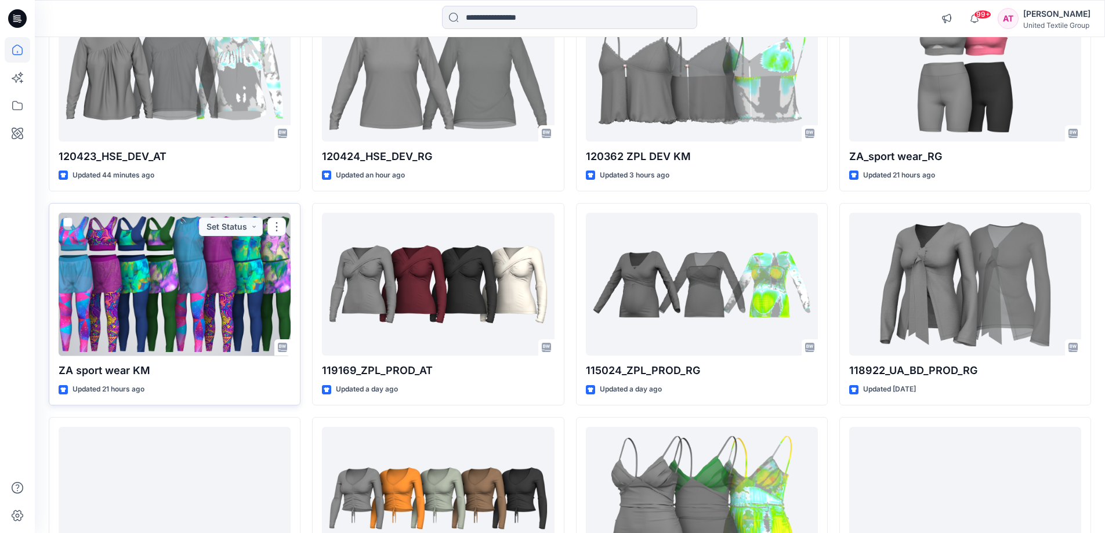 The height and width of the screenshot is (533, 1105). I want to click on p: ZA_sport wear_RG, so click(965, 157).